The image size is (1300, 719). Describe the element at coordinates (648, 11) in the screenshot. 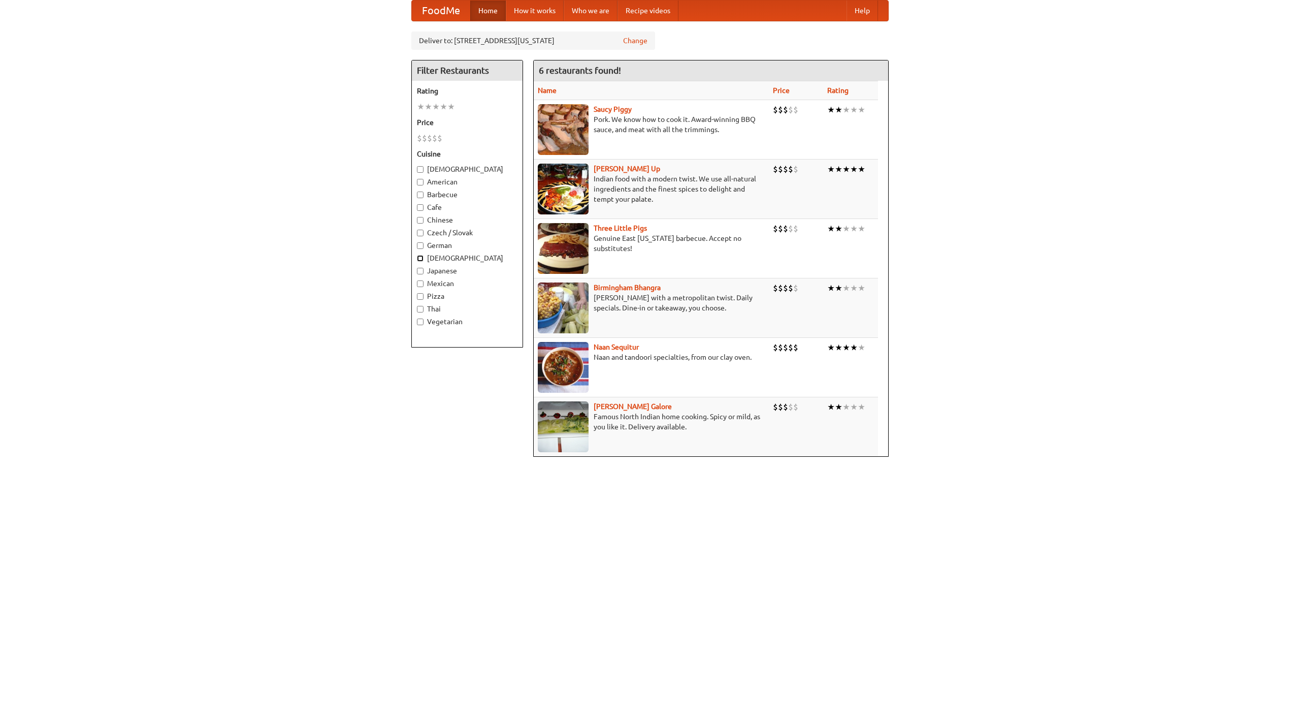

I see `a: Recipe videos` at that location.